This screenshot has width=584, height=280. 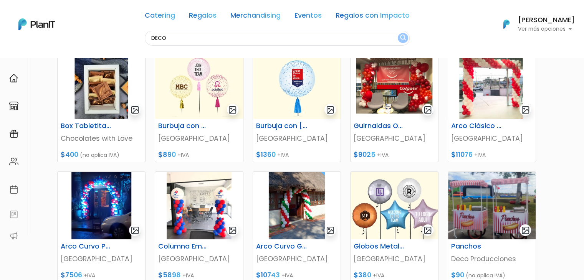 I want to click on img: search_button-432b6d5273f82d61273b3651a40e1bd1b912527efae98b1b7a1b2c0702e16a8d.svg, so click(x=403, y=38).